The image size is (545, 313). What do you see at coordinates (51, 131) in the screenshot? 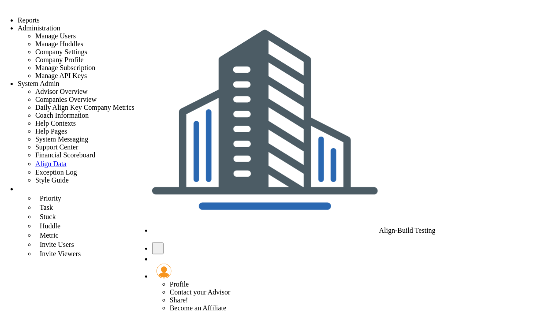
I see `span: Help Pages` at bounding box center [51, 131].